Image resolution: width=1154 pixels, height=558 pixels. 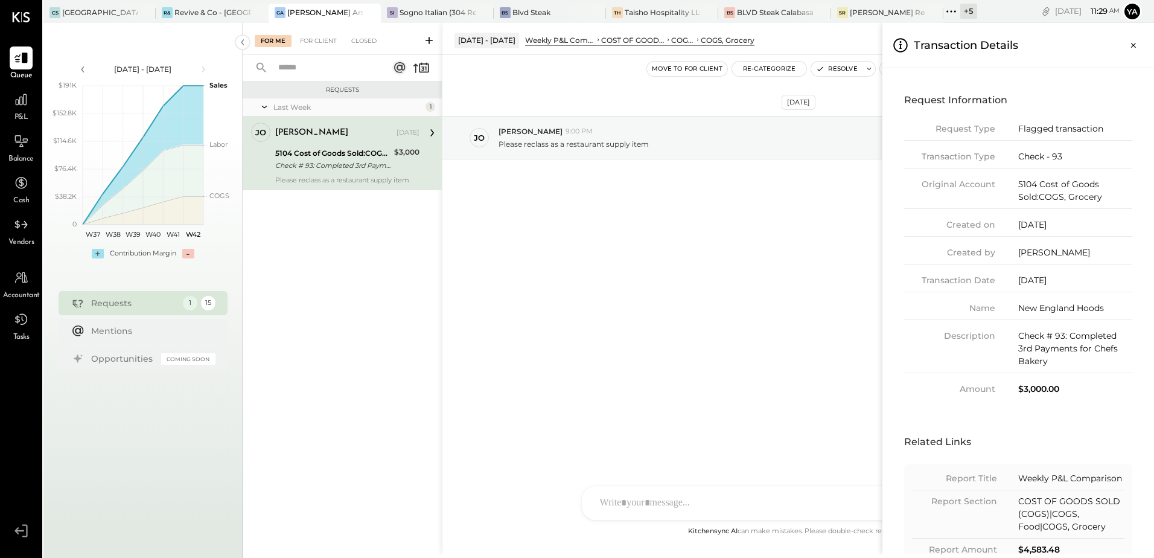 What do you see at coordinates (954, 549) in the screenshot?
I see `div: Report Amount` at bounding box center [954, 549].